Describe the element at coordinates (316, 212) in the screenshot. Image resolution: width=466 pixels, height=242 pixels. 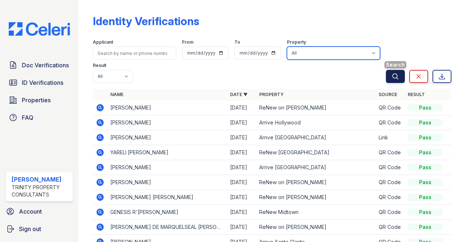
I see `td: ReNew Midtown` at that location.